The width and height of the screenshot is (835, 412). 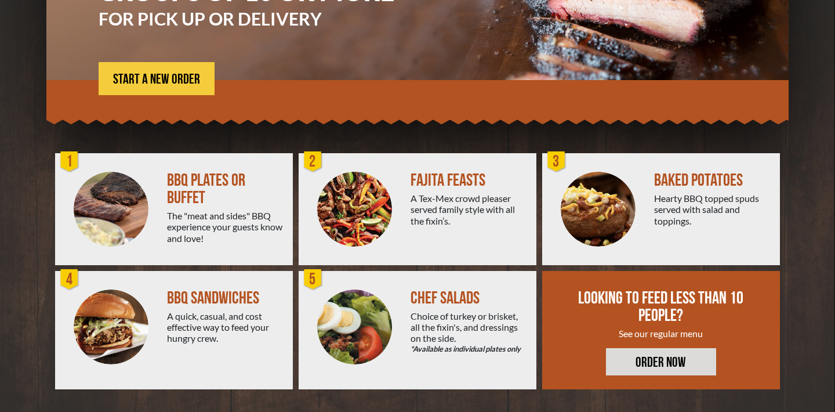 I want to click on div: Hearty BBQ topped spuds served with salad and toppings., so click(x=712, y=209).